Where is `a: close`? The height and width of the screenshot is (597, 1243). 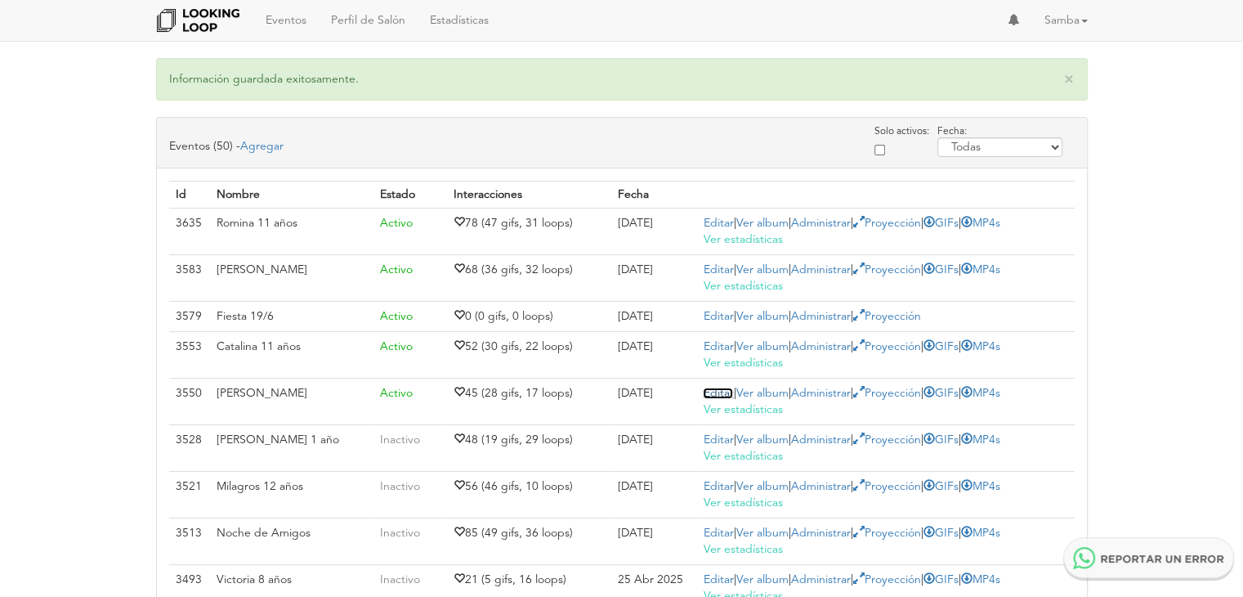 a: close is located at coordinates (1069, 79).